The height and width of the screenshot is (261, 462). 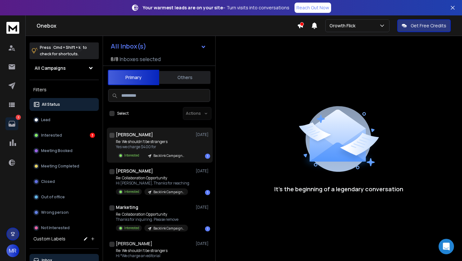 I want to click on p: Press to check for shortcuts., so click(x=63, y=51).